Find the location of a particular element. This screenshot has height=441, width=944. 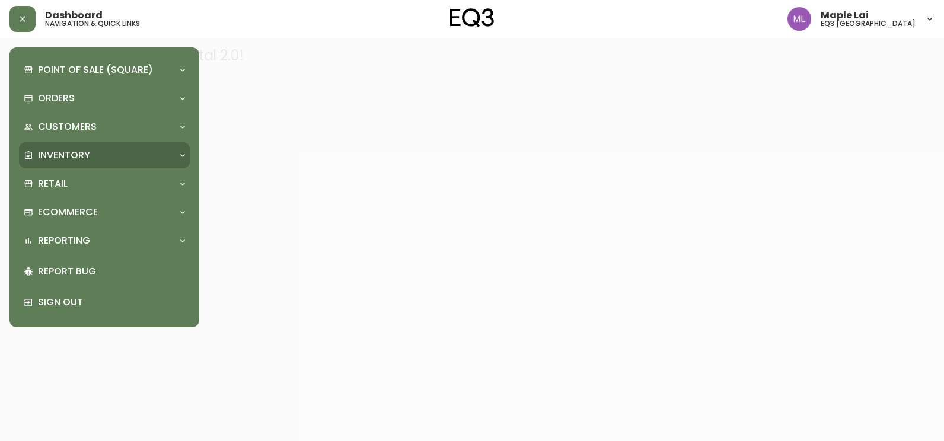

div: Orders is located at coordinates (104, 98).